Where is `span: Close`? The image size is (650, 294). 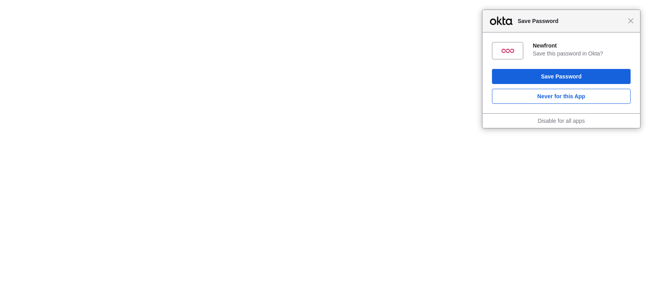
span: Close is located at coordinates (630, 21).